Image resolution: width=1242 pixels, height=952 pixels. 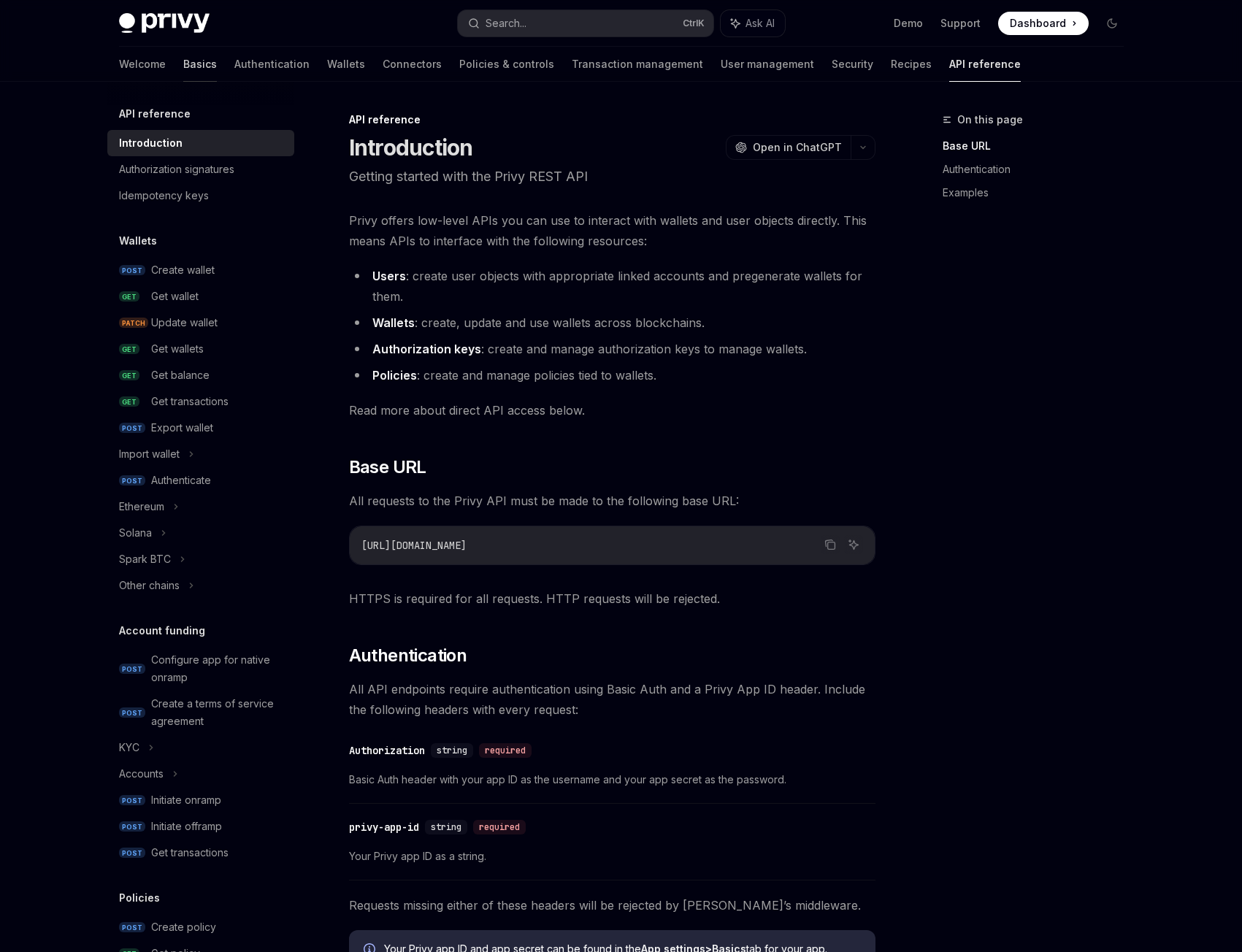 I want to click on div: Authorization signatures, so click(x=177, y=169).